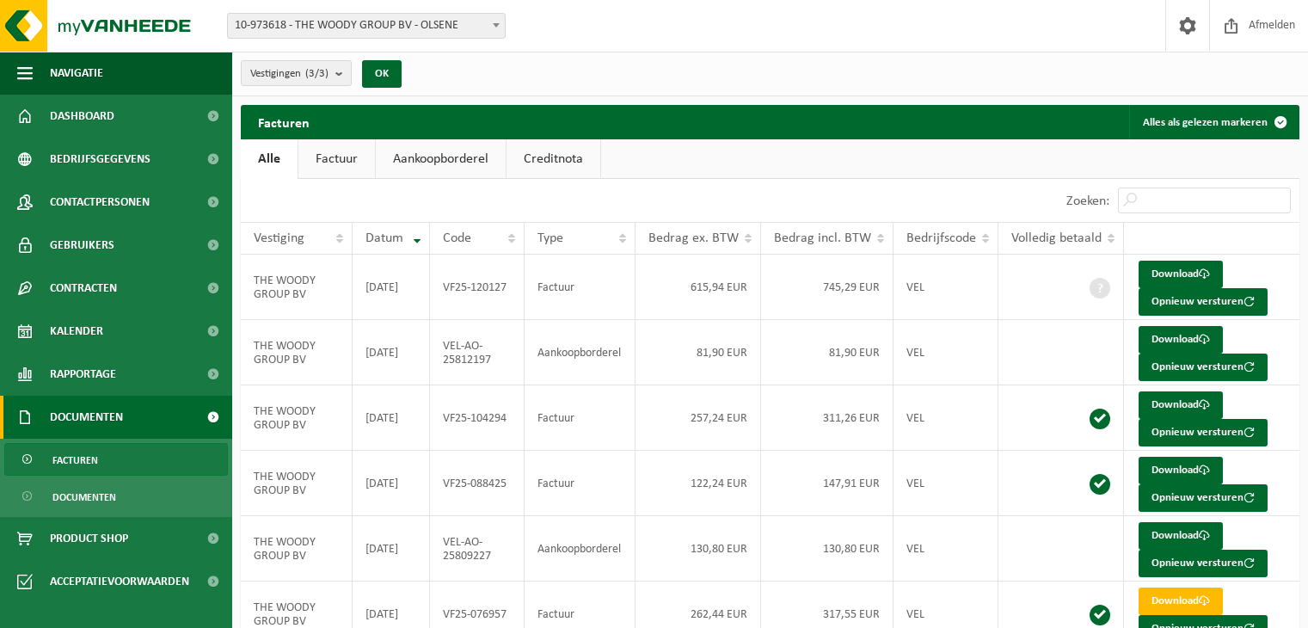 Image resolution: width=1308 pixels, height=628 pixels. Describe the element at coordinates (75, 460) in the screenshot. I see `span: Facturen` at that location.